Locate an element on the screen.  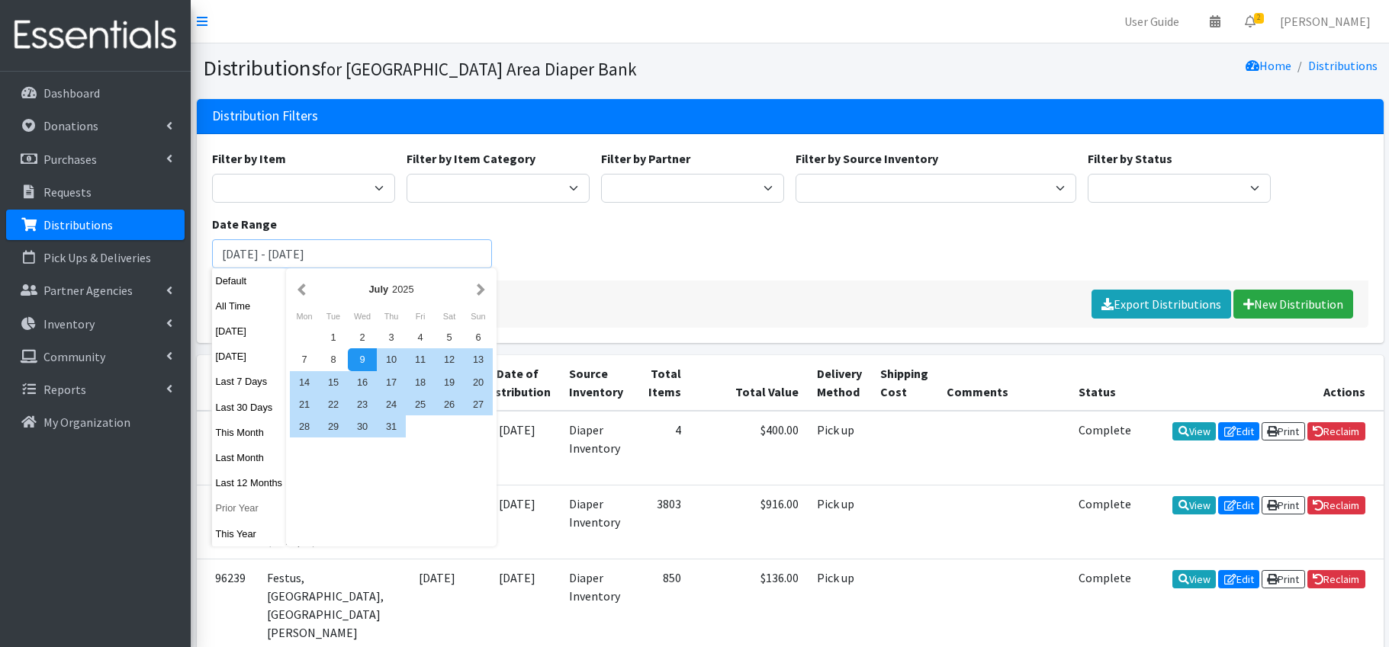
div: Monday is located at coordinates (304, 316).